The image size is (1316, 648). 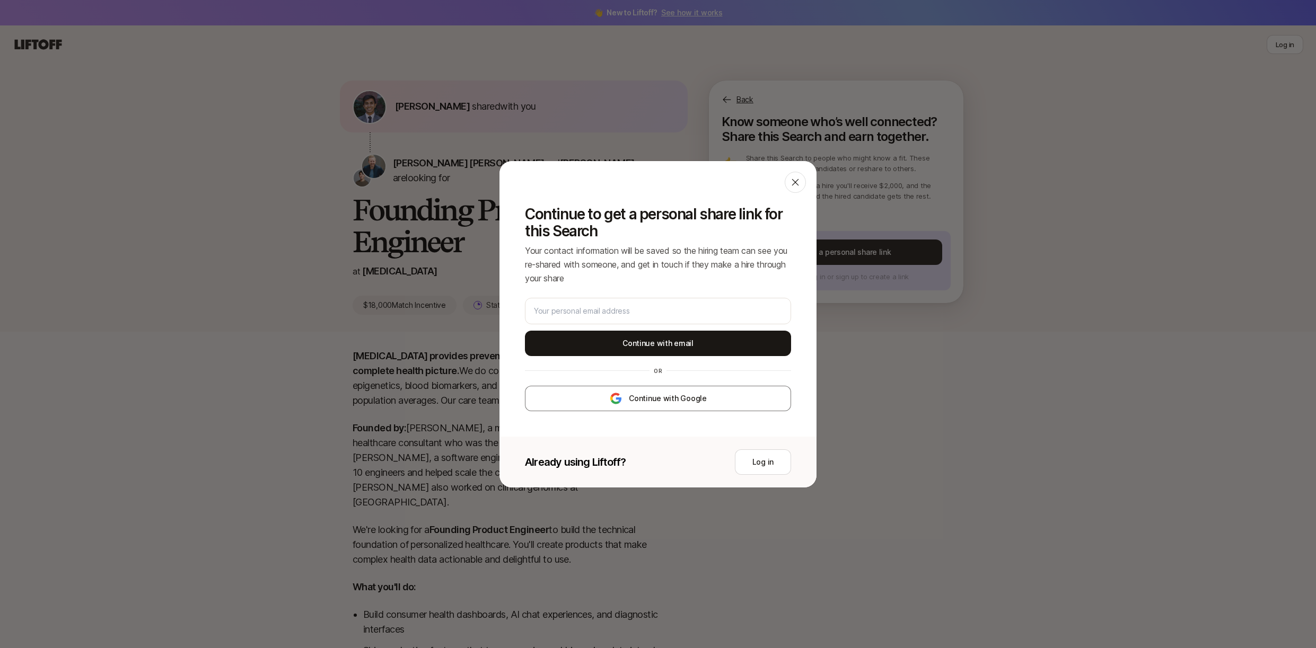 I want to click on button: Log in, so click(x=763, y=462).